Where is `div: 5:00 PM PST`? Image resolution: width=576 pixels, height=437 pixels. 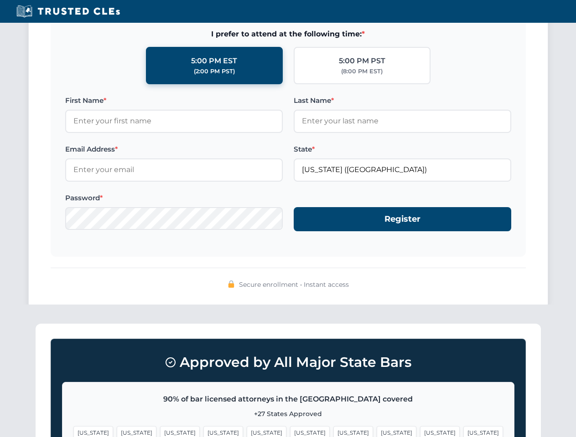 div: 5:00 PM PST is located at coordinates (362, 61).